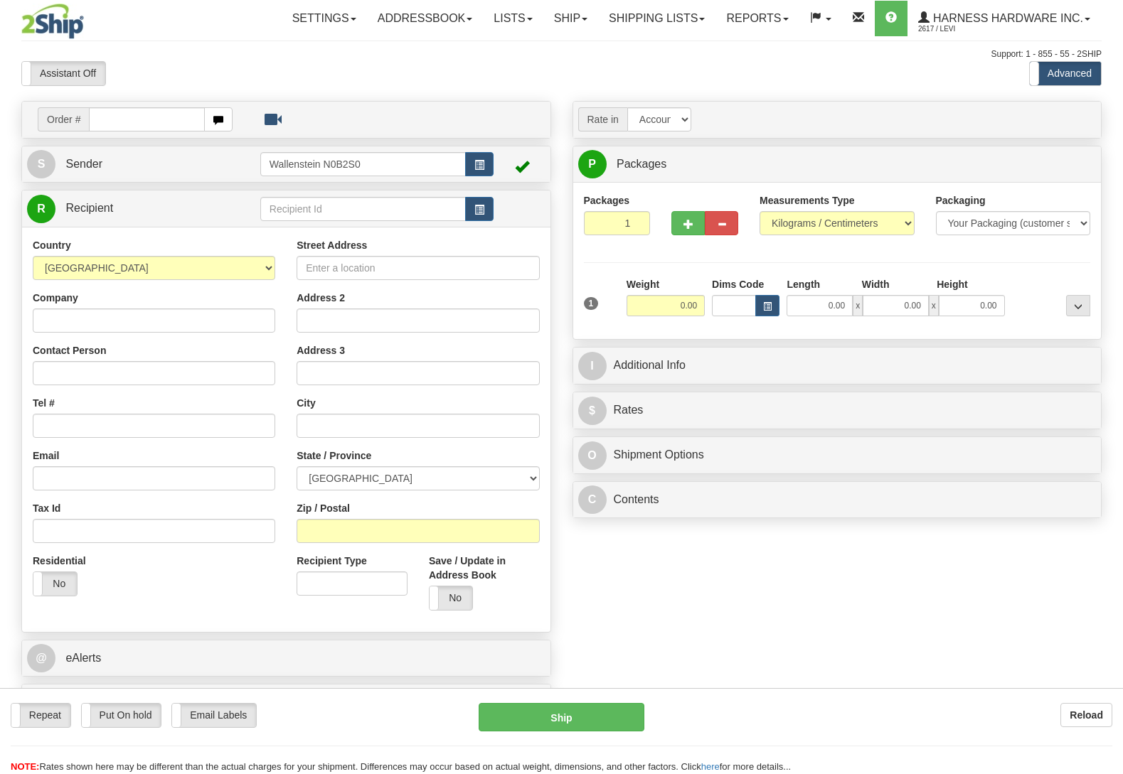 Image resolution: width=1123 pixels, height=774 pixels. Describe the element at coordinates (130, 208) in the screenshot. I see `a: R Recipient` at that location.